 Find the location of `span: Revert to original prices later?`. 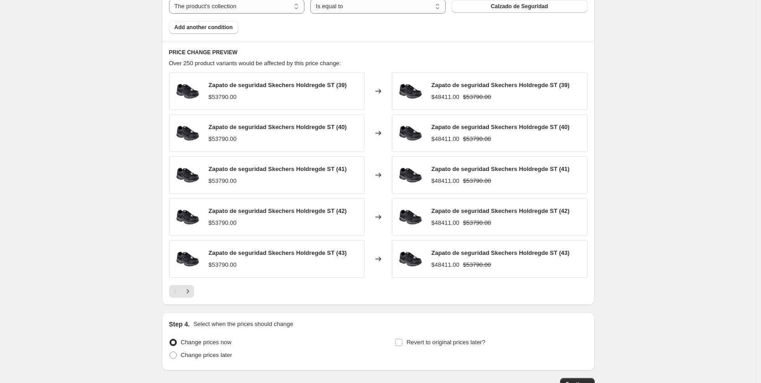

span: Revert to original prices later? is located at coordinates (446, 342).